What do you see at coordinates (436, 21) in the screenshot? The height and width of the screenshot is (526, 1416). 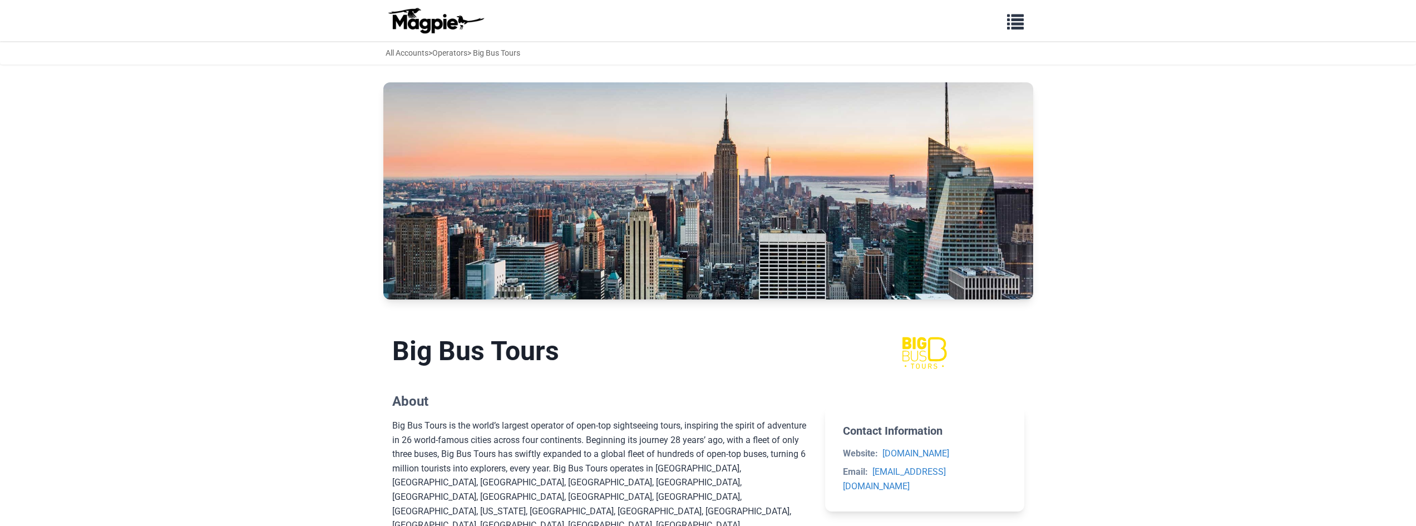 I see `img: logo-ab69f6fb50320c5b225c76a69d11143b.png` at bounding box center [436, 21].